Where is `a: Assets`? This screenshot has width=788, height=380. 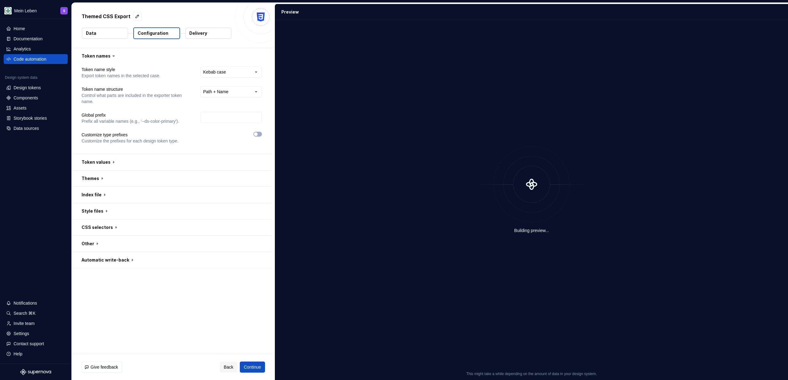
a: Assets is located at coordinates (36, 108).